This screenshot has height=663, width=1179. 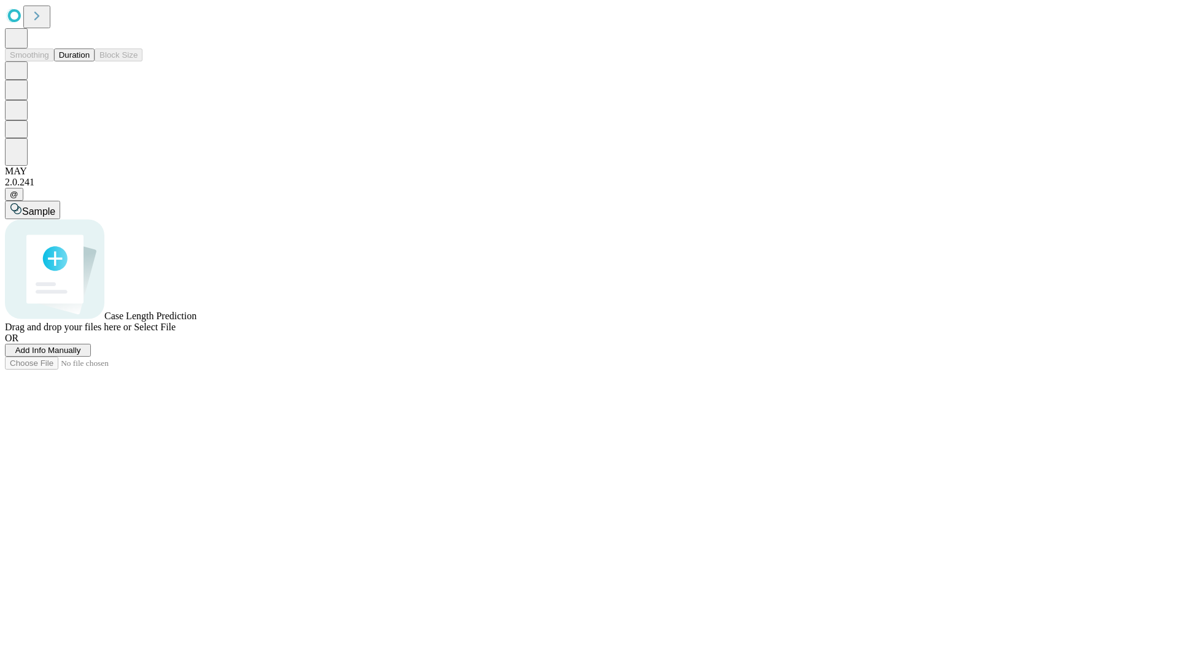 I want to click on div: 2.0.241, so click(x=589, y=182).